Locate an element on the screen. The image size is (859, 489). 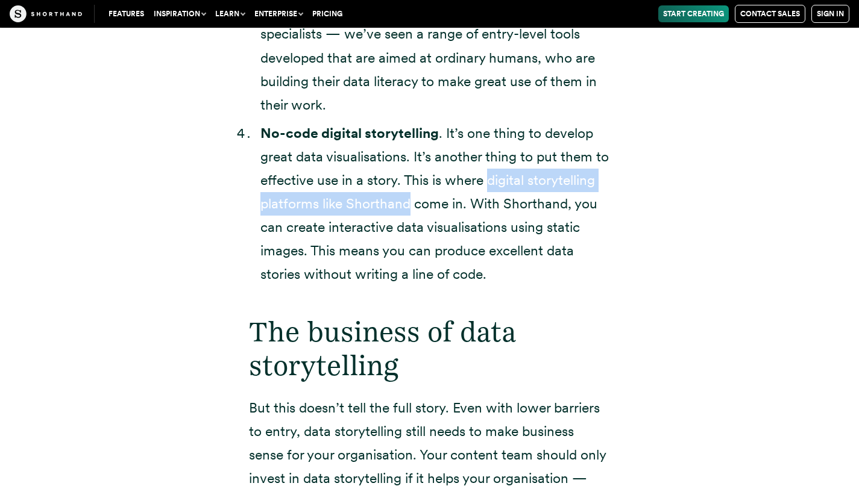
li: . It’s one thing to develop great data visualisations. It’s another thing to put them to effectiv... is located at coordinates (435, 204).